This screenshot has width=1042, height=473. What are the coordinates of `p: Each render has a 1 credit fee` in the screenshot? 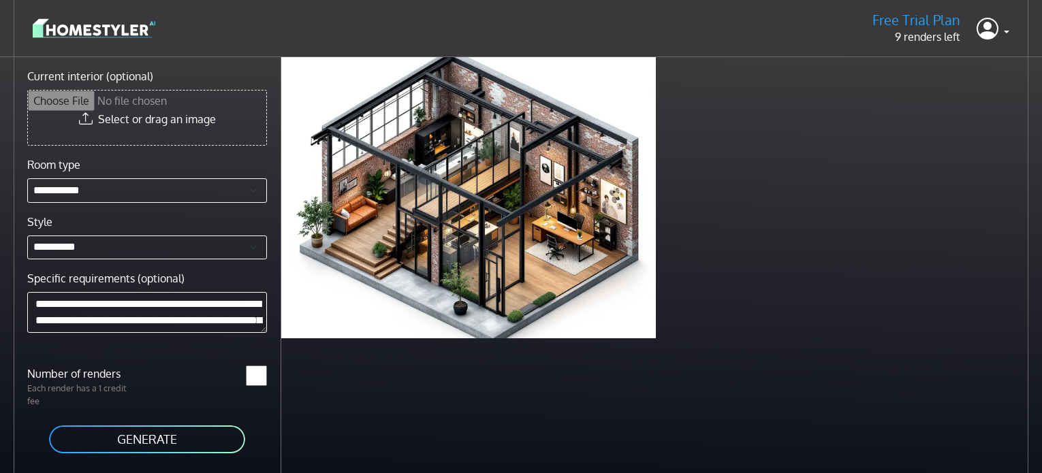 It's located at (83, 395).